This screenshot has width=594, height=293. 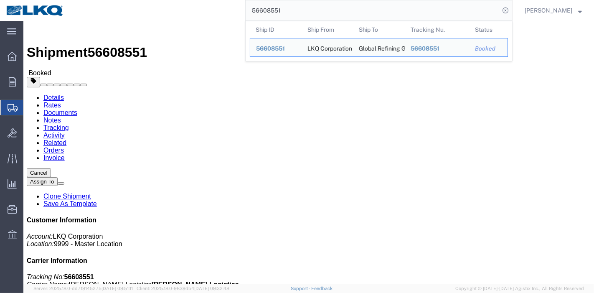 What do you see at coordinates (327, 47) in the screenshot?
I see `div: LKQ Corporation` at bounding box center [327, 47].